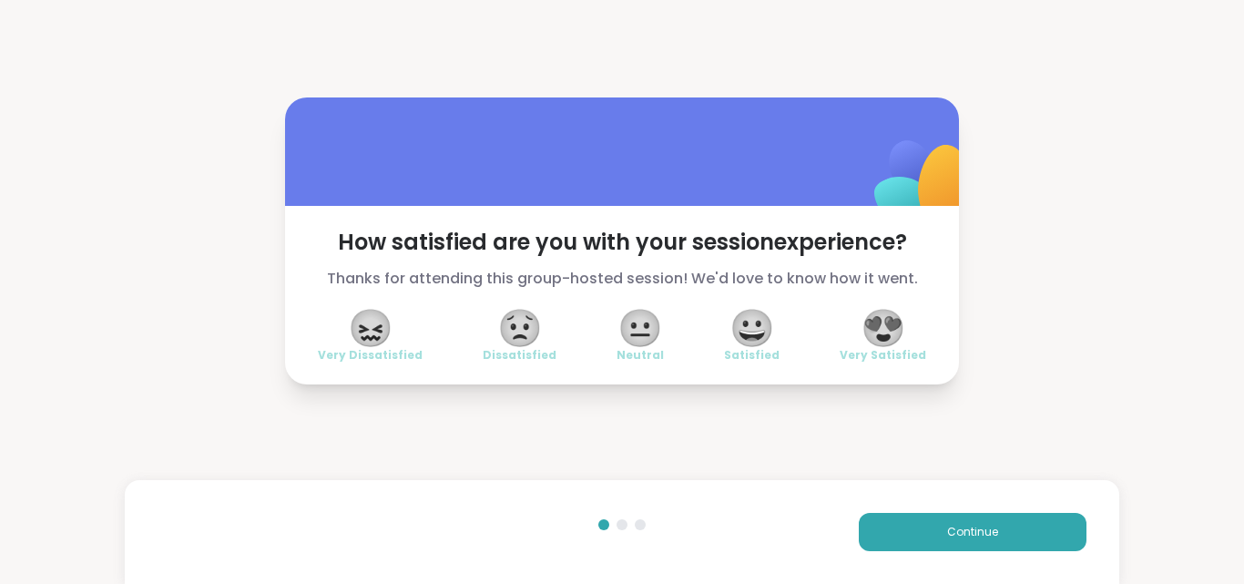 The image size is (1244, 584). Describe the element at coordinates (972, 532) in the screenshot. I see `button: Continue` at that location.